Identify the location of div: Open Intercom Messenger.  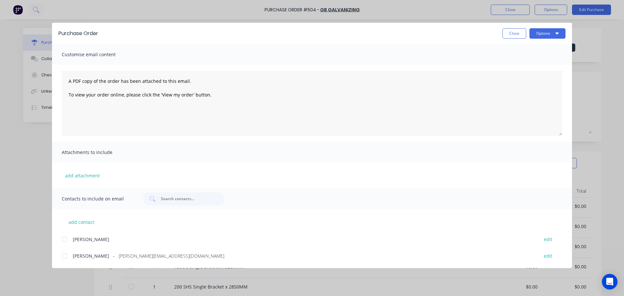
(609, 282).